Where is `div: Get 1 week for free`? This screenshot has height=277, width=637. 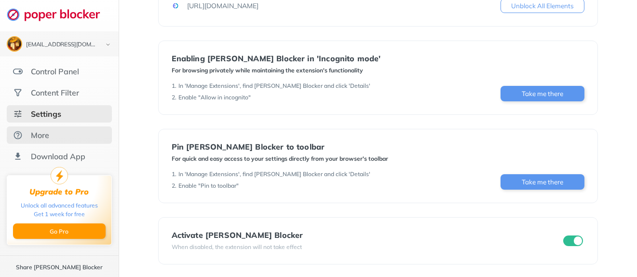 div: Get 1 week for free is located at coordinates (59, 214).